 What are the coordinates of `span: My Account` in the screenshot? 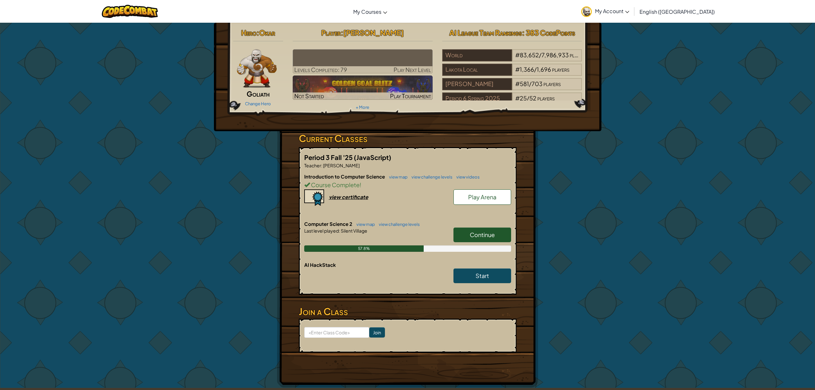 It's located at (612, 11).